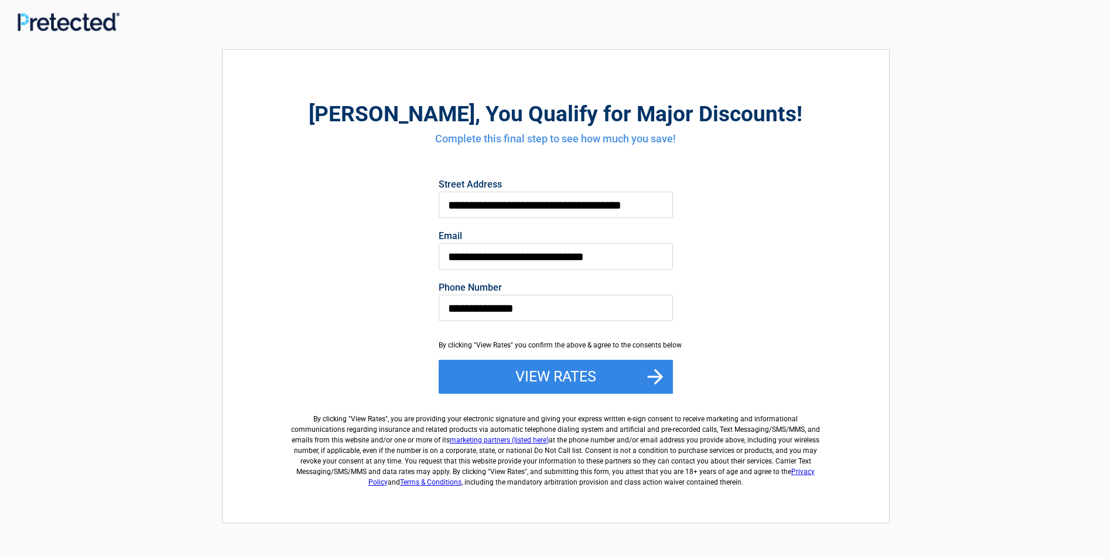  Describe the element at coordinates (556, 446) in the screenshot. I see `label: By clicking " ", you are providing your electronic signature and giving your express written e-si...` at that location.